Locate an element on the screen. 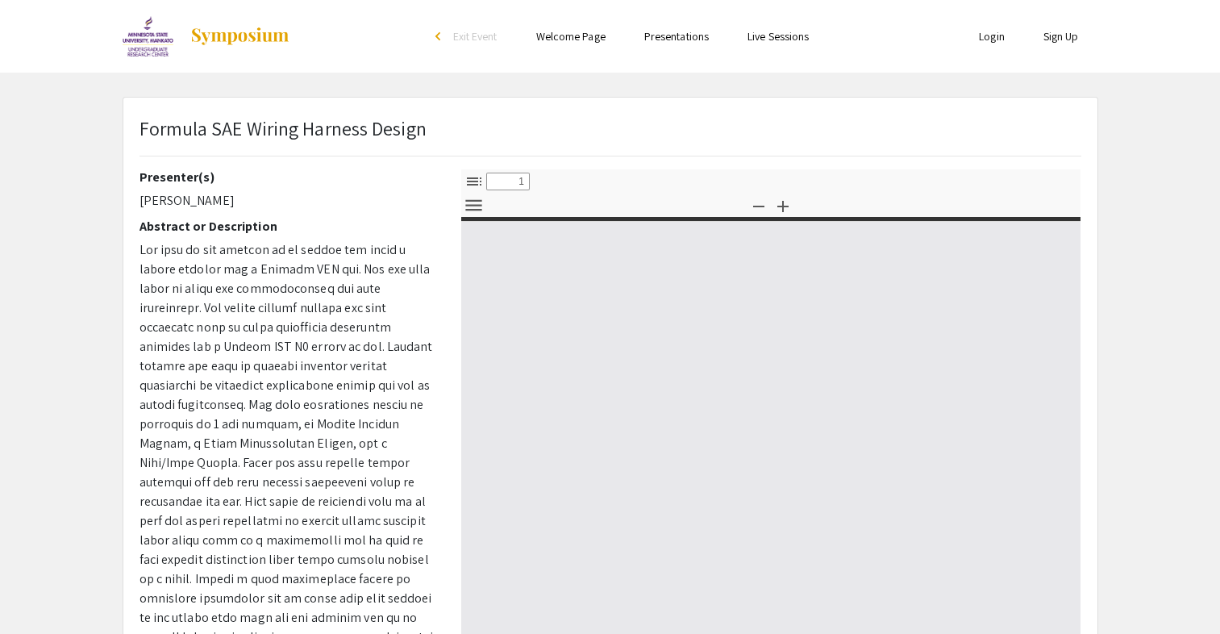 The width and height of the screenshot is (1220, 634). img: Symposium by ForagerOne is located at coordinates (239, 36).